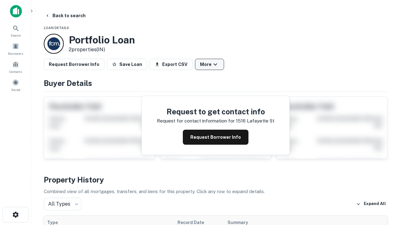 The width and height of the screenshot is (400, 225). I want to click on a: Contacts, so click(16, 67).